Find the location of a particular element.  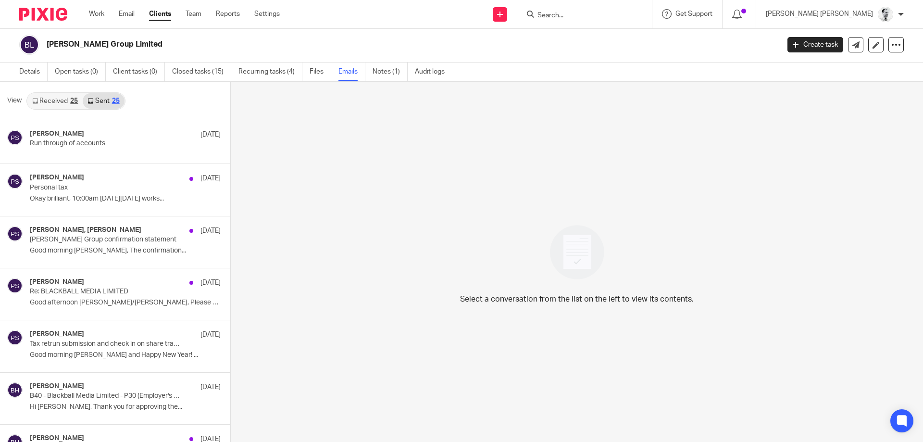

span: View is located at coordinates (14, 101).